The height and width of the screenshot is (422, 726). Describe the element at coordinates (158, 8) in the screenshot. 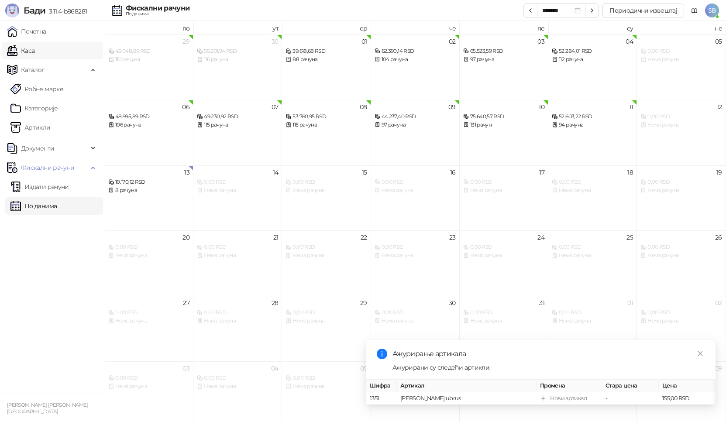

I see `div: Фискални рачуни` at that location.